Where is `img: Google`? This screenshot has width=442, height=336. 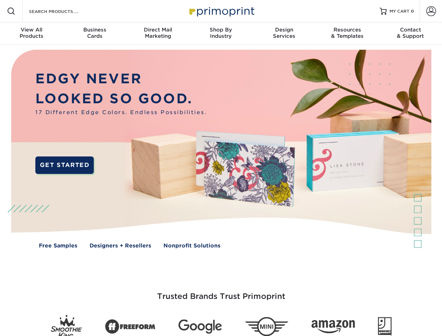 img: Google is located at coordinates (200, 326).